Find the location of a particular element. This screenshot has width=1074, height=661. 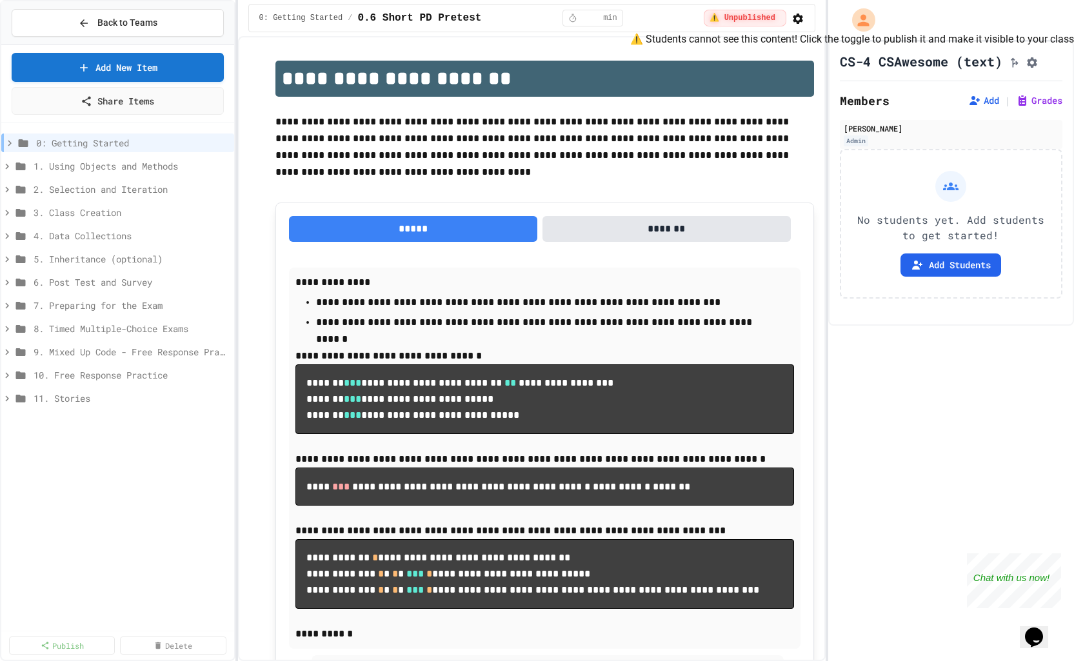

span: Back to Teams is located at coordinates (127, 23).